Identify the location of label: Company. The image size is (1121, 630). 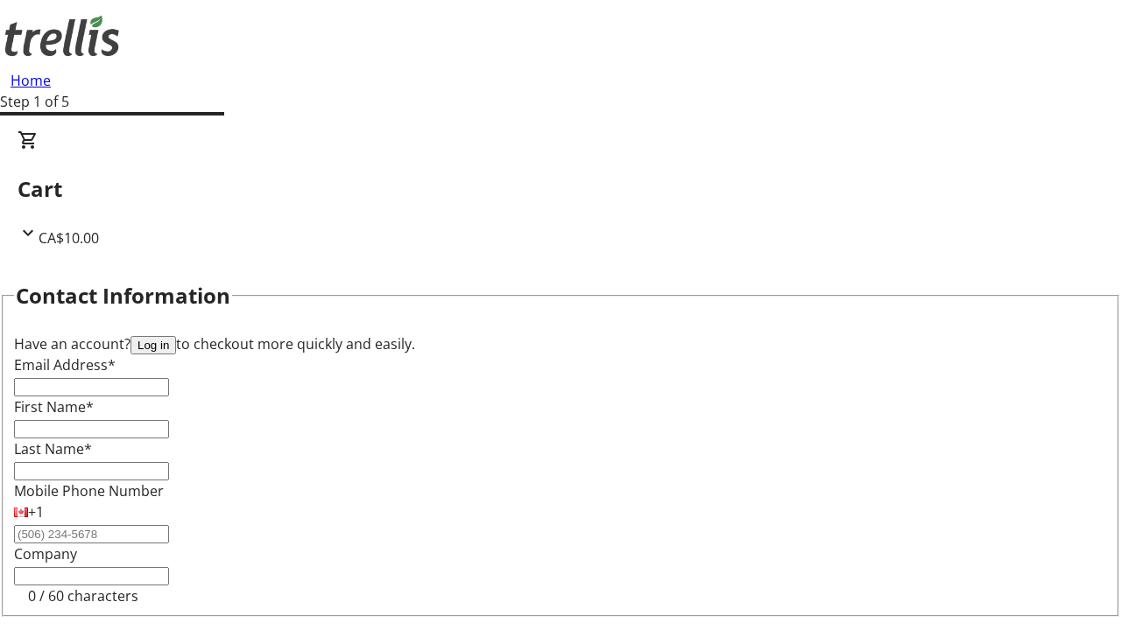
(46, 554).